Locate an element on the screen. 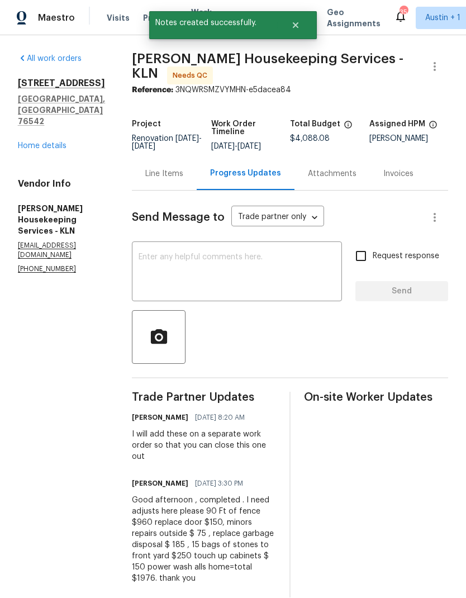 The height and width of the screenshot is (598, 466). span: Austin + 1 is located at coordinates (442, 18).